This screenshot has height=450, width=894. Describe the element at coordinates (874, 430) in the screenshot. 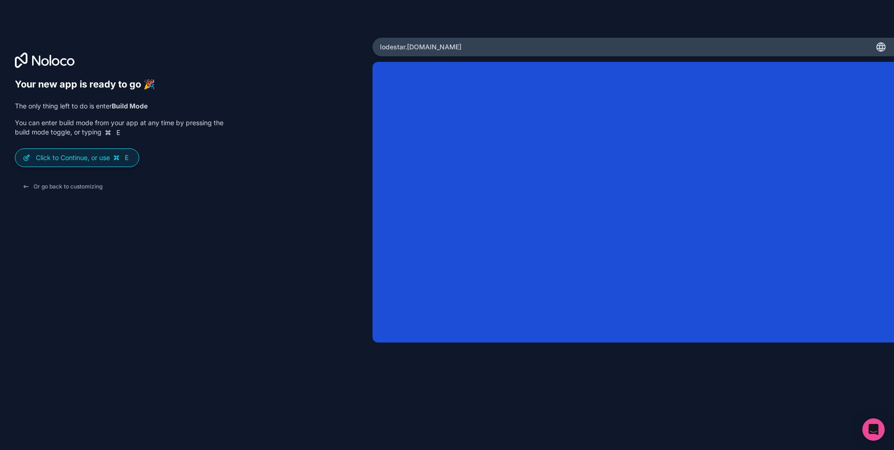

I see `div: Open Intercom Messenger` at that location.